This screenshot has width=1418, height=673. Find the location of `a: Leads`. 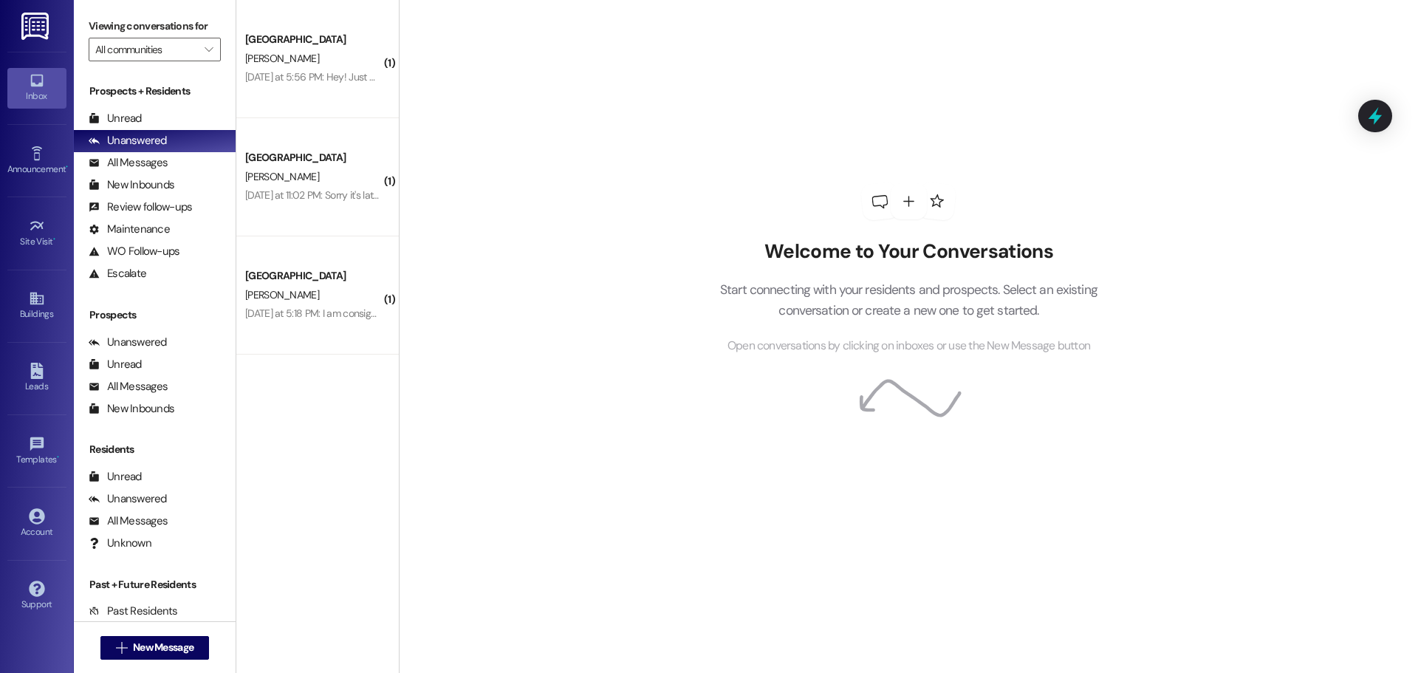

a: Leads is located at coordinates (37, 378).